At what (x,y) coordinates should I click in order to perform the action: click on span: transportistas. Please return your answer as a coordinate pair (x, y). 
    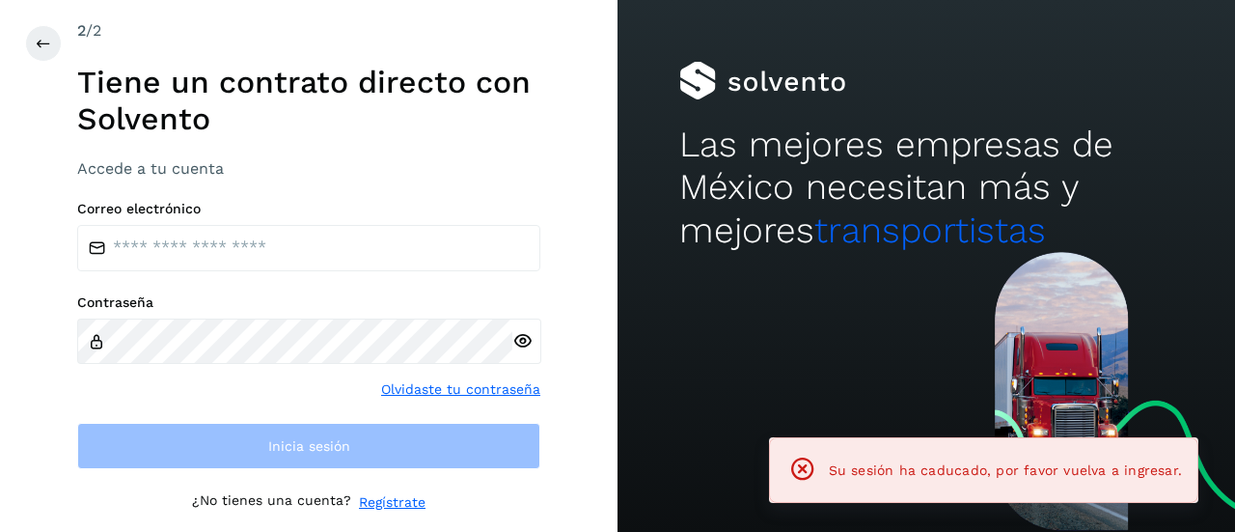
    Looking at the image, I should click on (930, 230).